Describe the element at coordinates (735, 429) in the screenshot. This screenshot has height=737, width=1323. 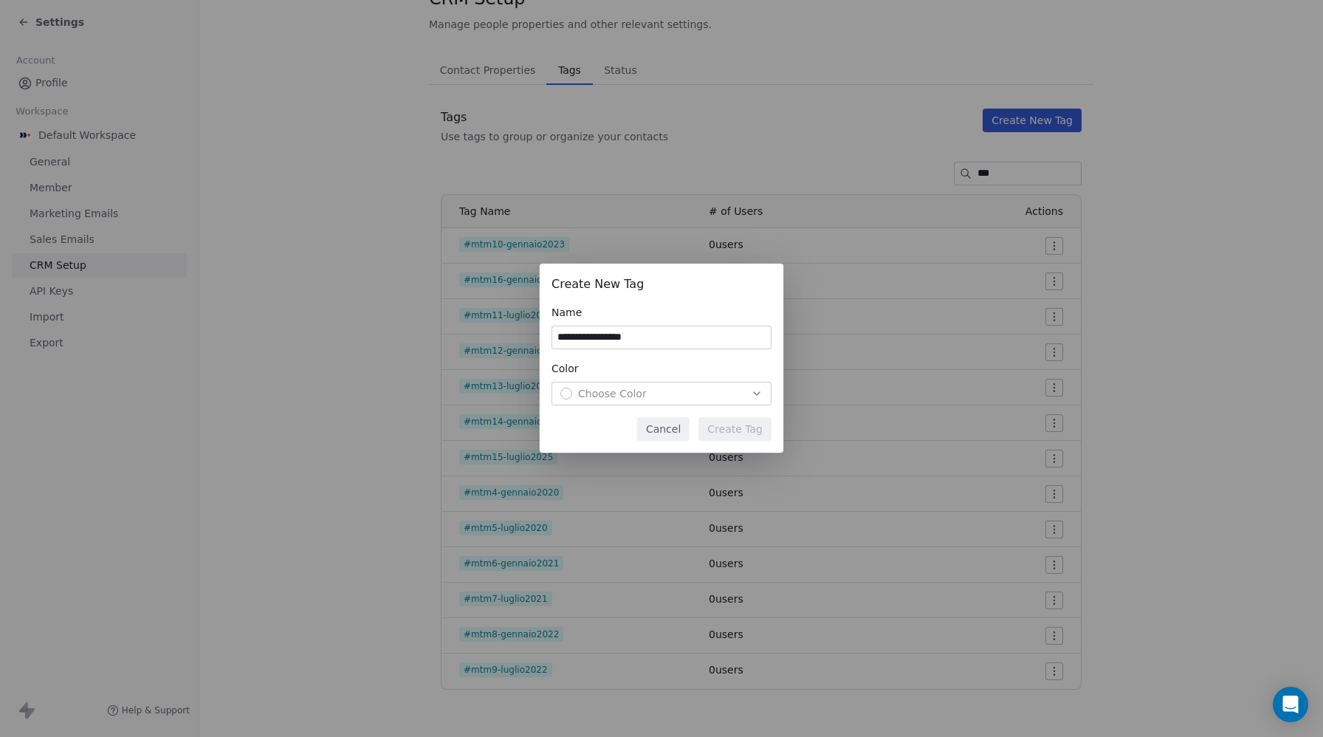
I see `button: Create Tag` at that location.